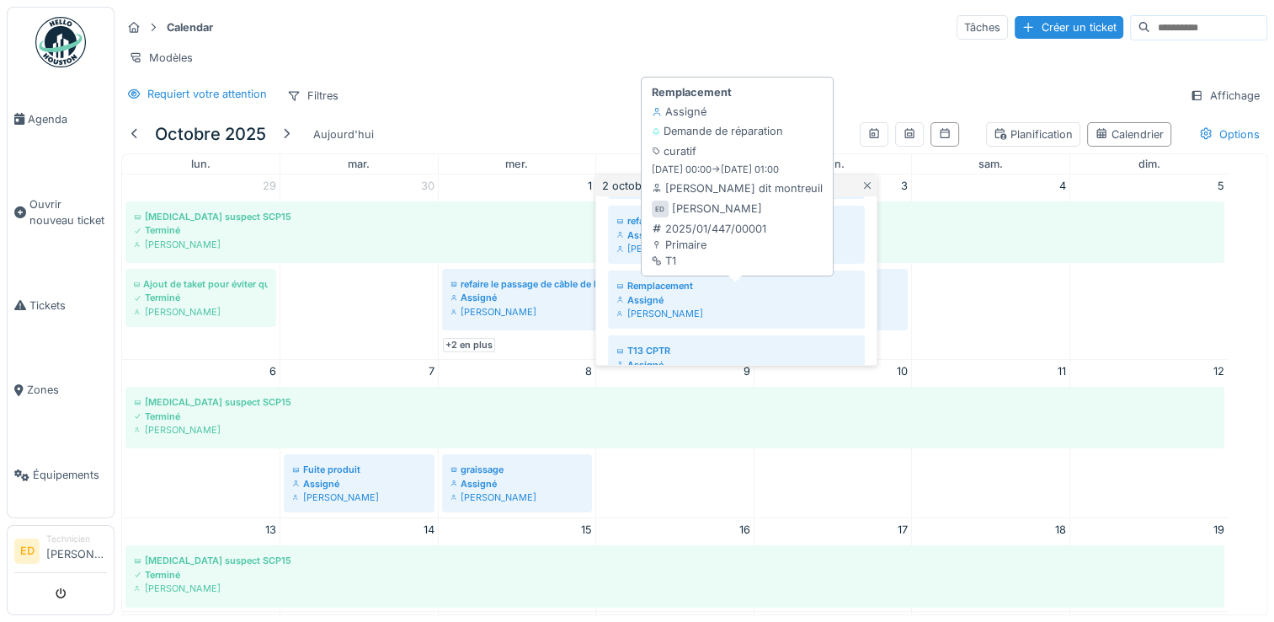  What do you see at coordinates (313, 95) in the screenshot?
I see `div: Filtres` at bounding box center [313, 95].